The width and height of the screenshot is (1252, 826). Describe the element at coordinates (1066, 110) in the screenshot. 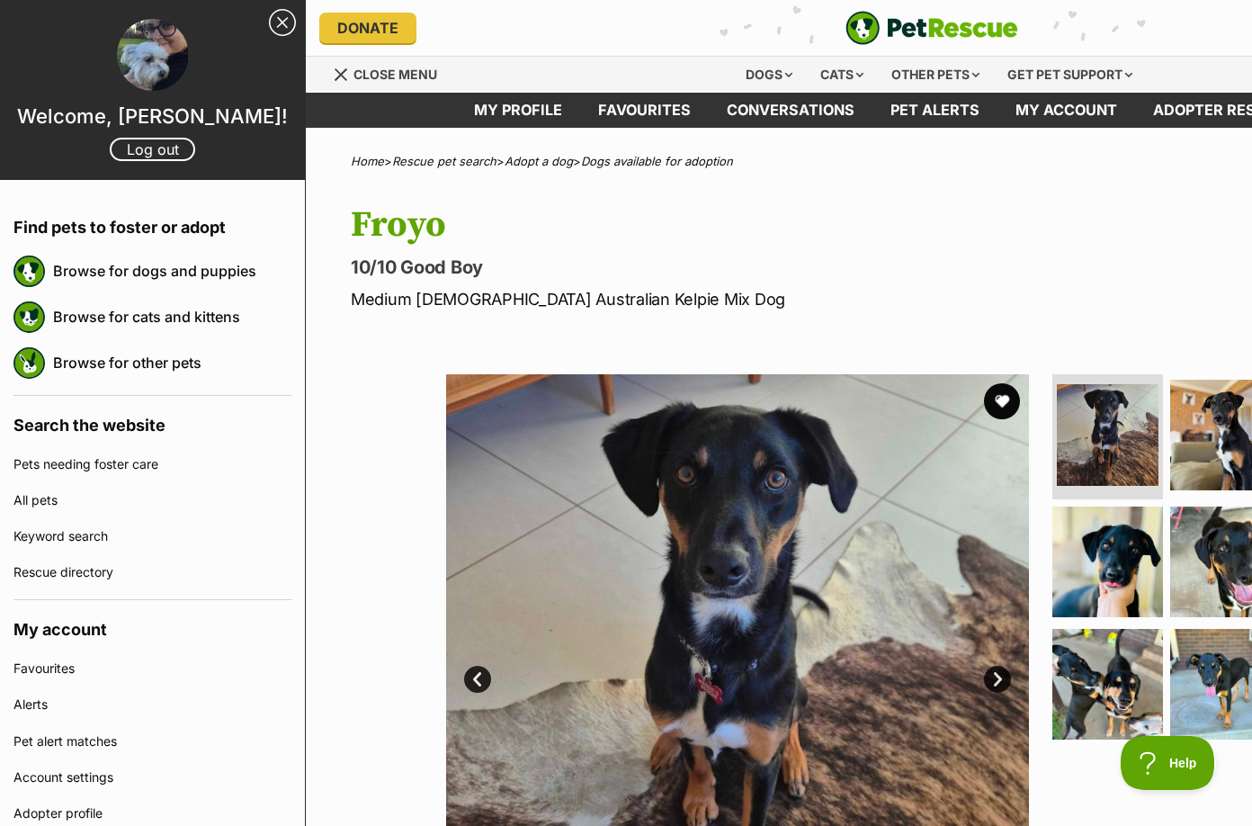

I see `a: My account` at that location.